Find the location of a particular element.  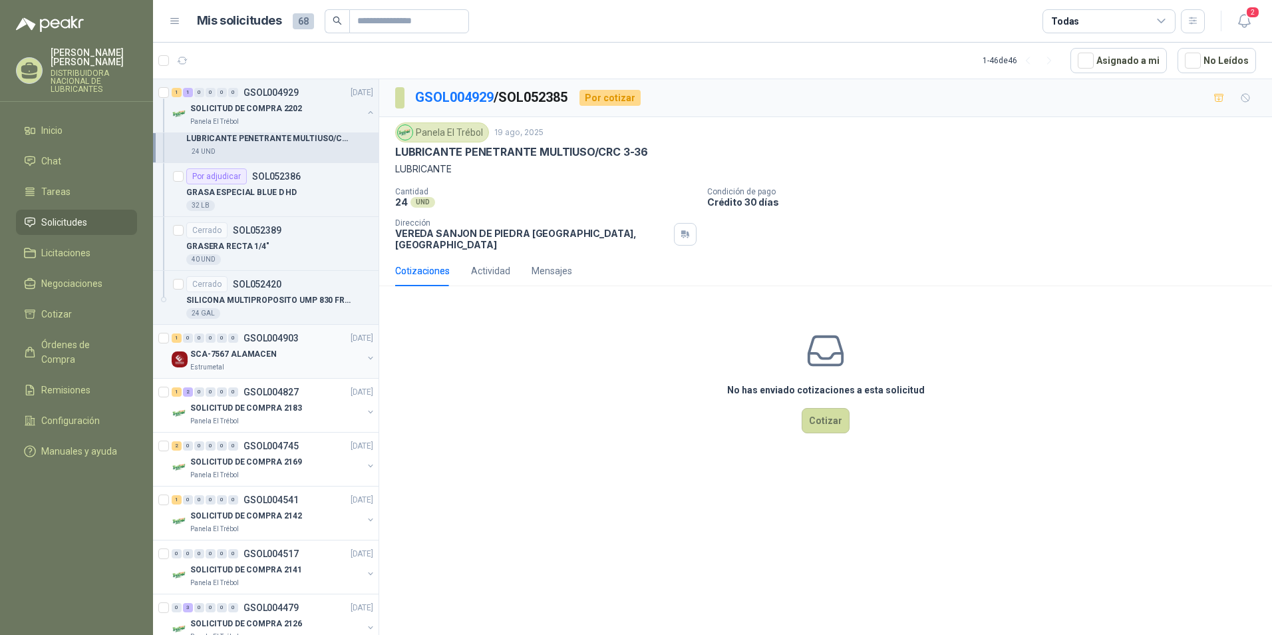

a: Tareas is located at coordinates (77, 192).